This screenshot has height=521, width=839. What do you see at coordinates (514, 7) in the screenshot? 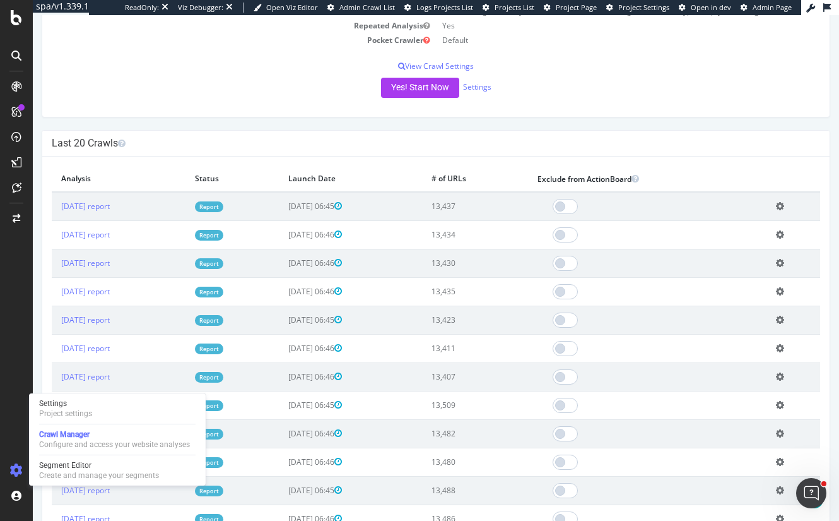
I see `span: Projects List` at bounding box center [514, 7].